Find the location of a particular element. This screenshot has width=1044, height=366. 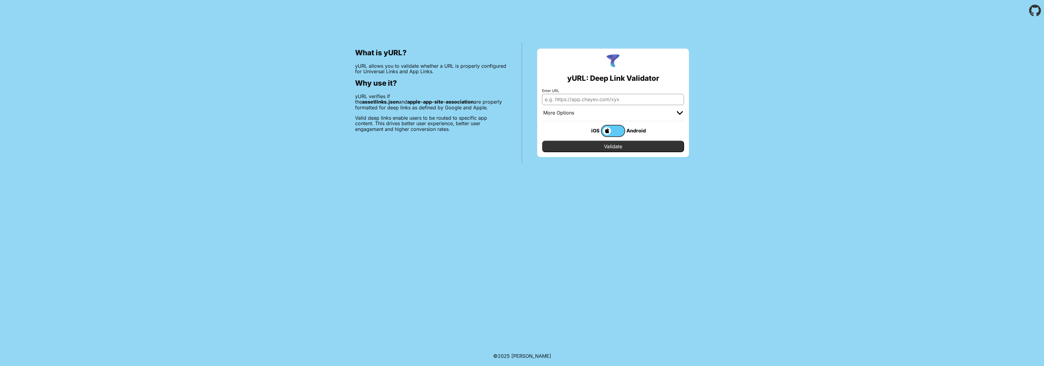

div: Android is located at coordinates (637, 130).